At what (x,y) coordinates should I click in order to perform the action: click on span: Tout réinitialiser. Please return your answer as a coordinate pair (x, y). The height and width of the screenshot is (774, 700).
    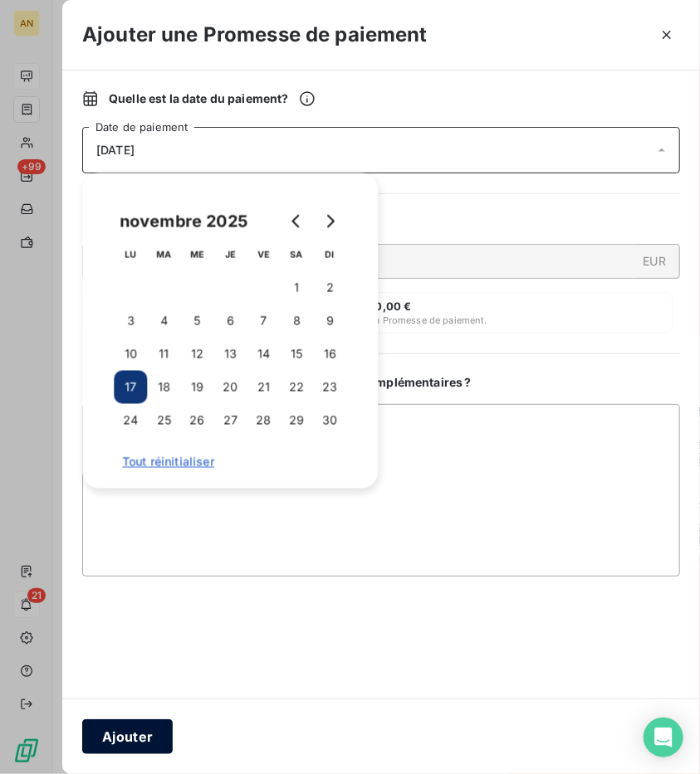
    Looking at the image, I should click on (230, 462).